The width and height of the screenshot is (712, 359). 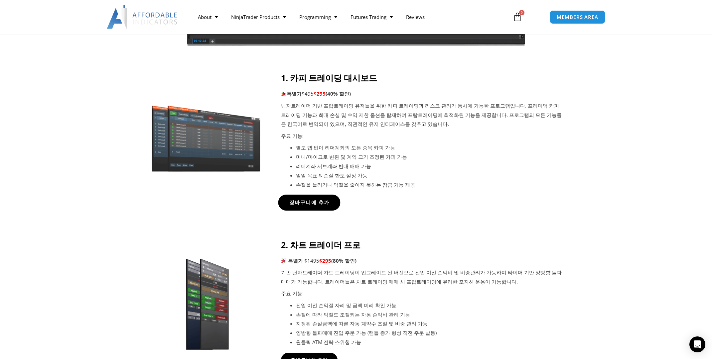 I want to click on img: LogoAI | Affordable Indicators – NinjaTrader, so click(x=142, y=17).